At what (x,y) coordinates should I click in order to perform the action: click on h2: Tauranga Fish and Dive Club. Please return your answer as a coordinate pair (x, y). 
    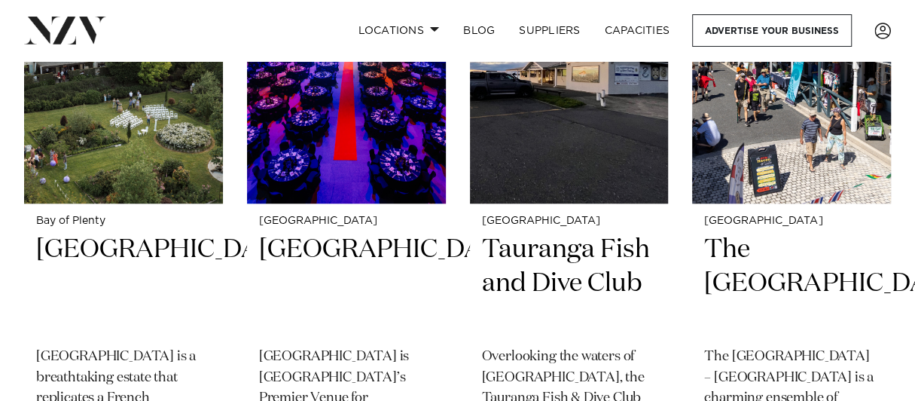
    Looking at the image, I should click on (569, 283).